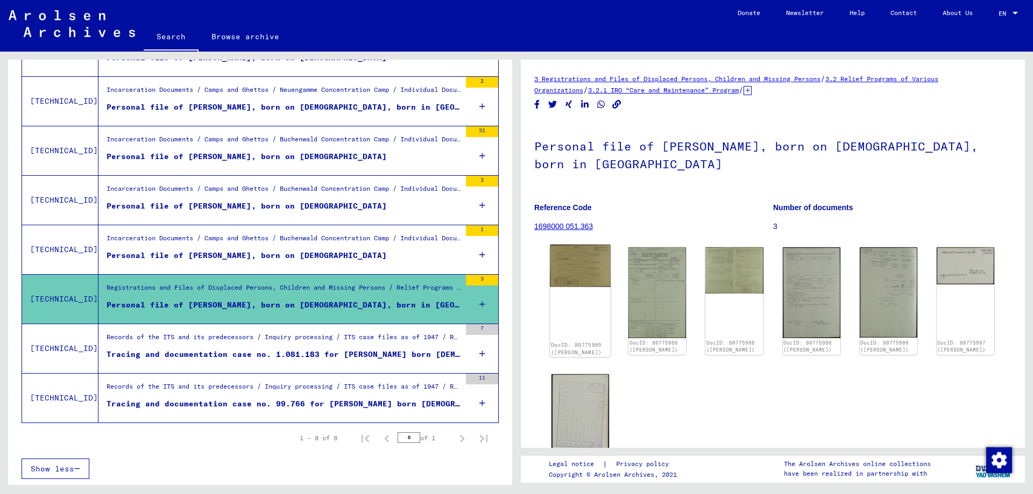 This screenshot has height=494, width=1033. I want to click on button: Copy link, so click(617, 104).